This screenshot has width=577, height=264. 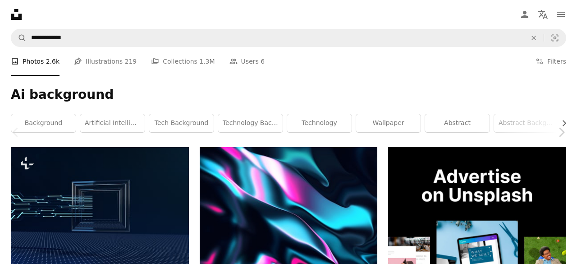 I want to click on a: technology background, so click(x=250, y=123).